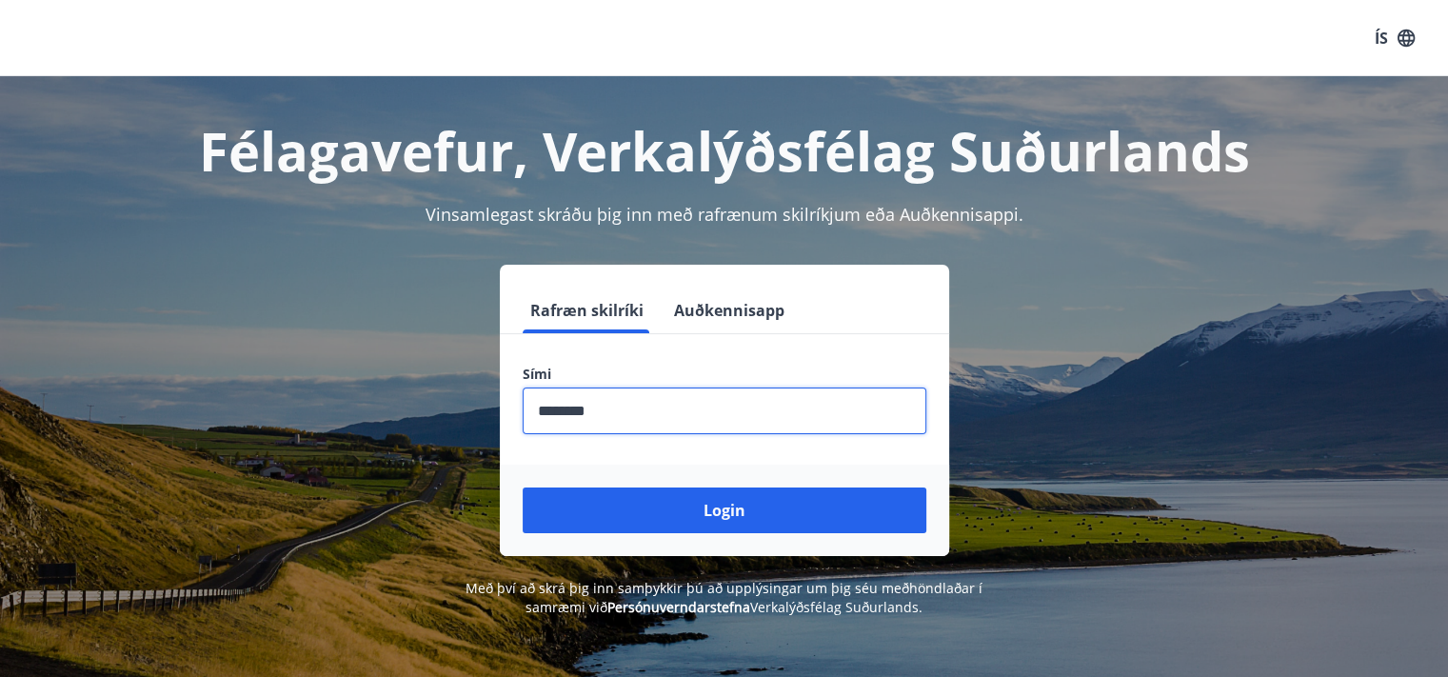 The height and width of the screenshot is (677, 1448). Describe the element at coordinates (679, 606) in the screenshot. I see `a: Persónuverndarstefna` at that location.